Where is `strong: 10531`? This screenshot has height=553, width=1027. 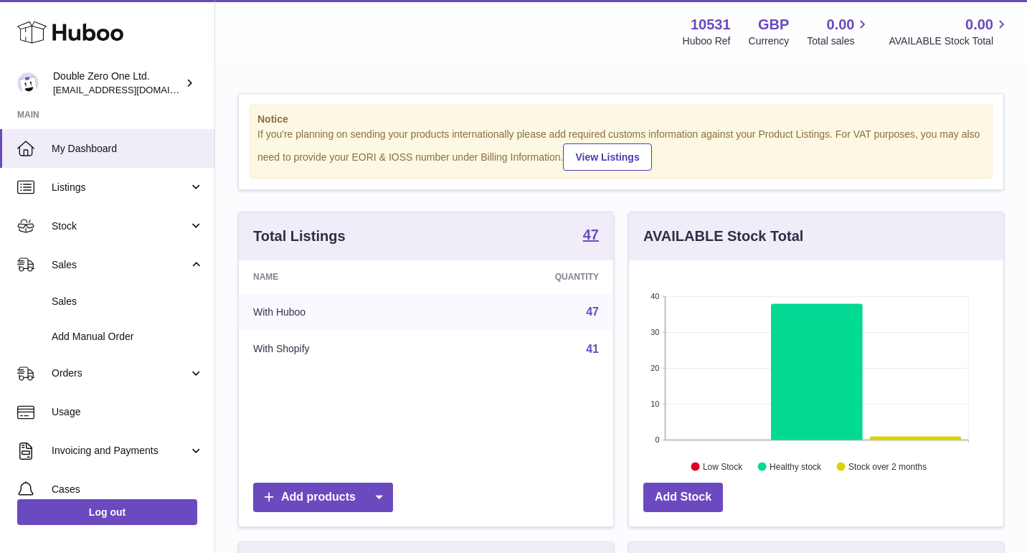
strong: 10531 is located at coordinates (710, 24).